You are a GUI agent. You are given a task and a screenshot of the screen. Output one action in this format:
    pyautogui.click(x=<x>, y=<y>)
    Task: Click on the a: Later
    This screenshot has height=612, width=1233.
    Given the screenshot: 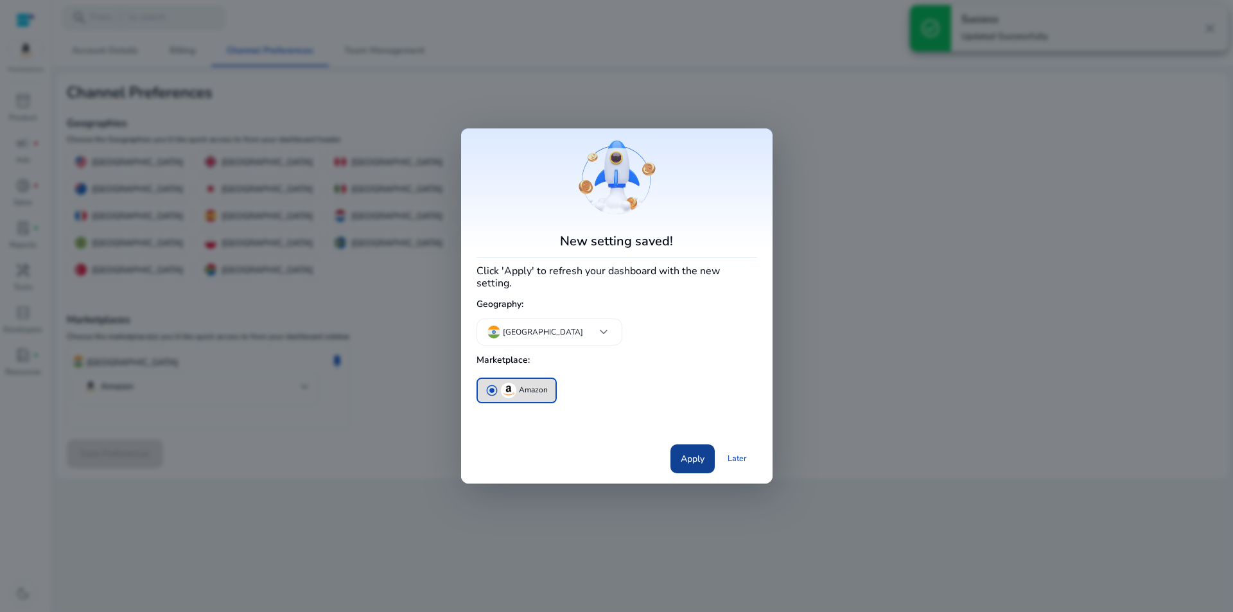 What is the action you would take?
    pyautogui.click(x=738, y=459)
    